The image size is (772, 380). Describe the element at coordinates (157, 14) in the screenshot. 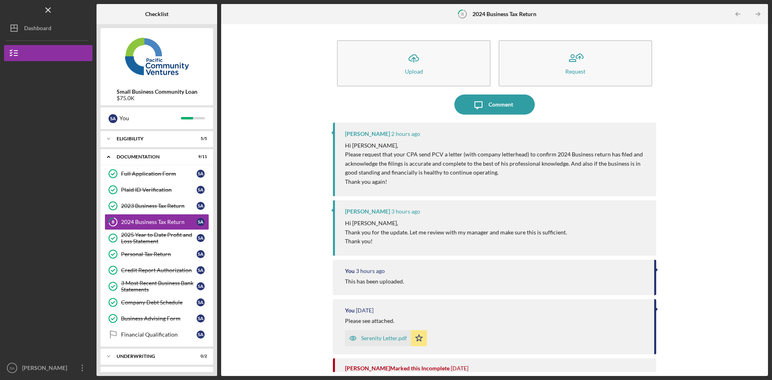

I see `b: Checklist` at that location.